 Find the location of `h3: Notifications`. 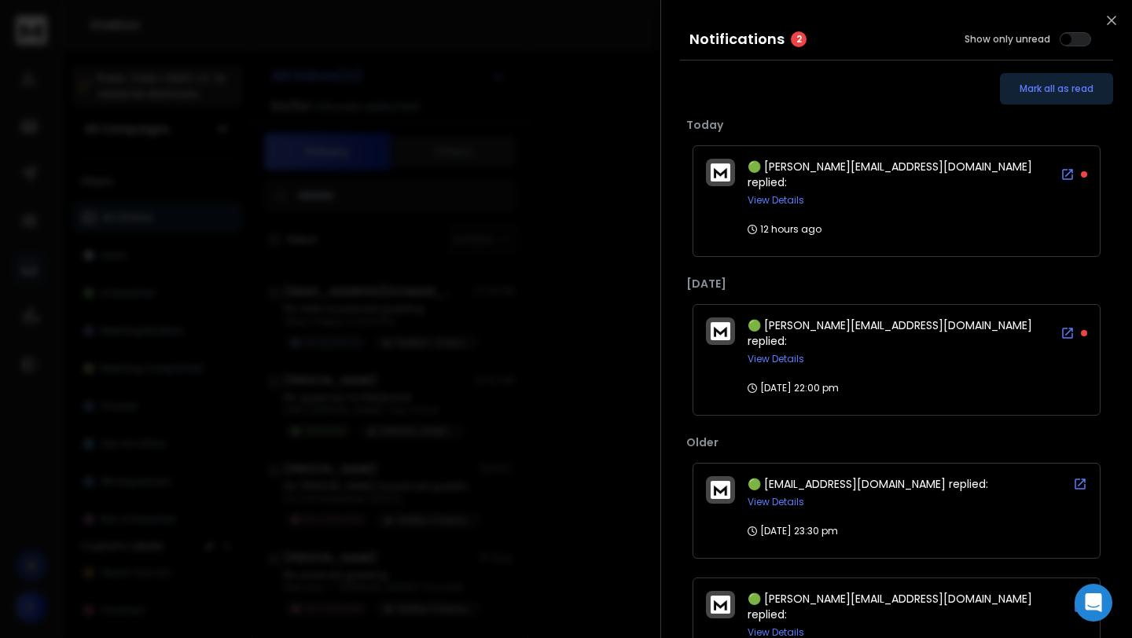

h3: Notifications is located at coordinates (737, 39).